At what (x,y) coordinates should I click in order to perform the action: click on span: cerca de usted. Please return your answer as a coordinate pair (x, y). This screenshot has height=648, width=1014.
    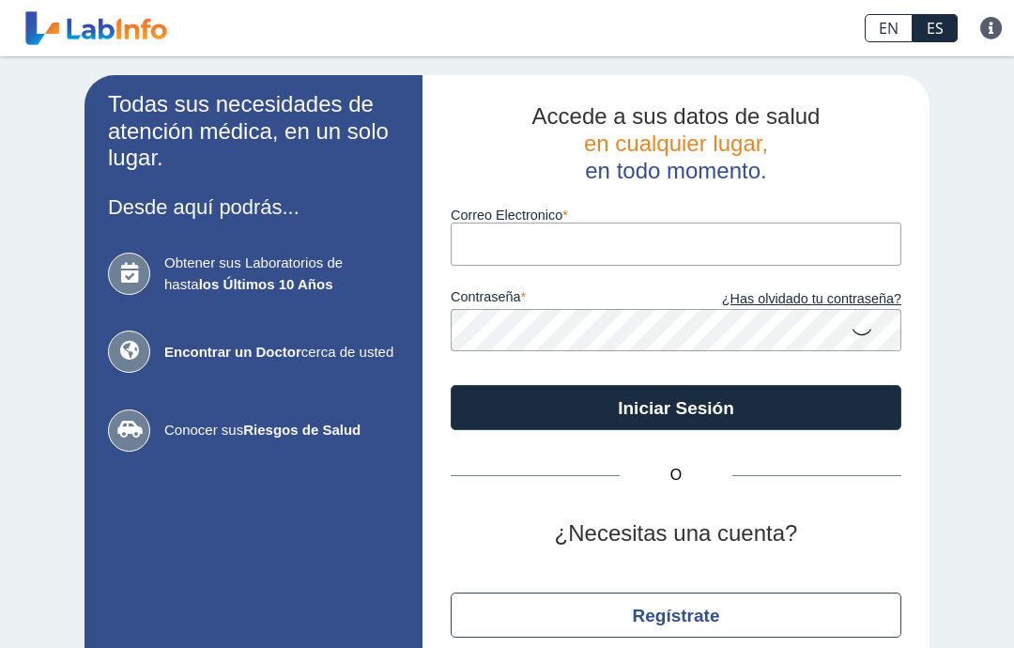
    Looking at the image, I should click on (282, 352).